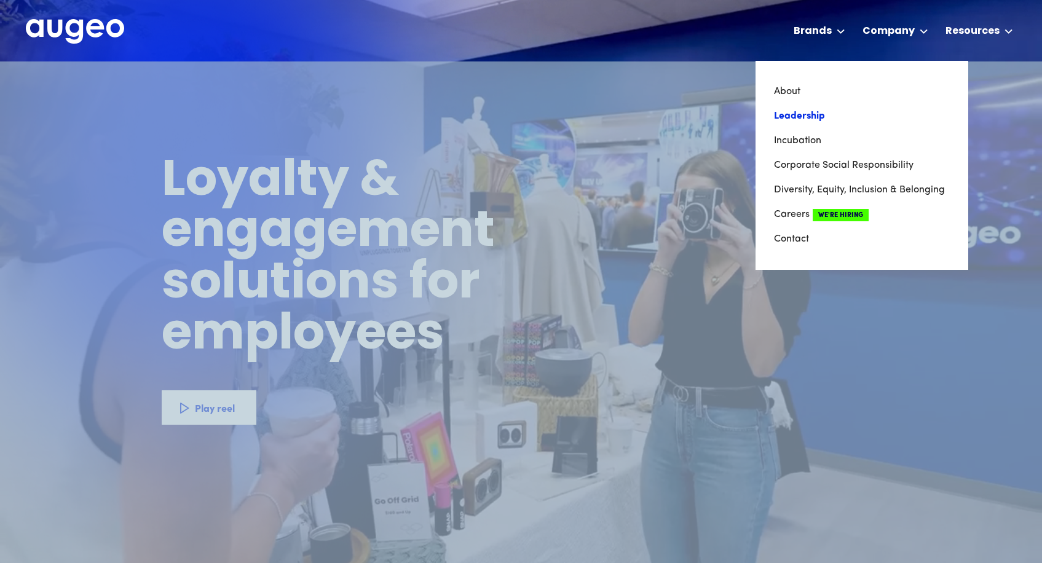 The height and width of the screenshot is (563, 1042). What do you see at coordinates (75, 31) in the screenshot?
I see `img: Augeo's full logo in white.` at bounding box center [75, 31].